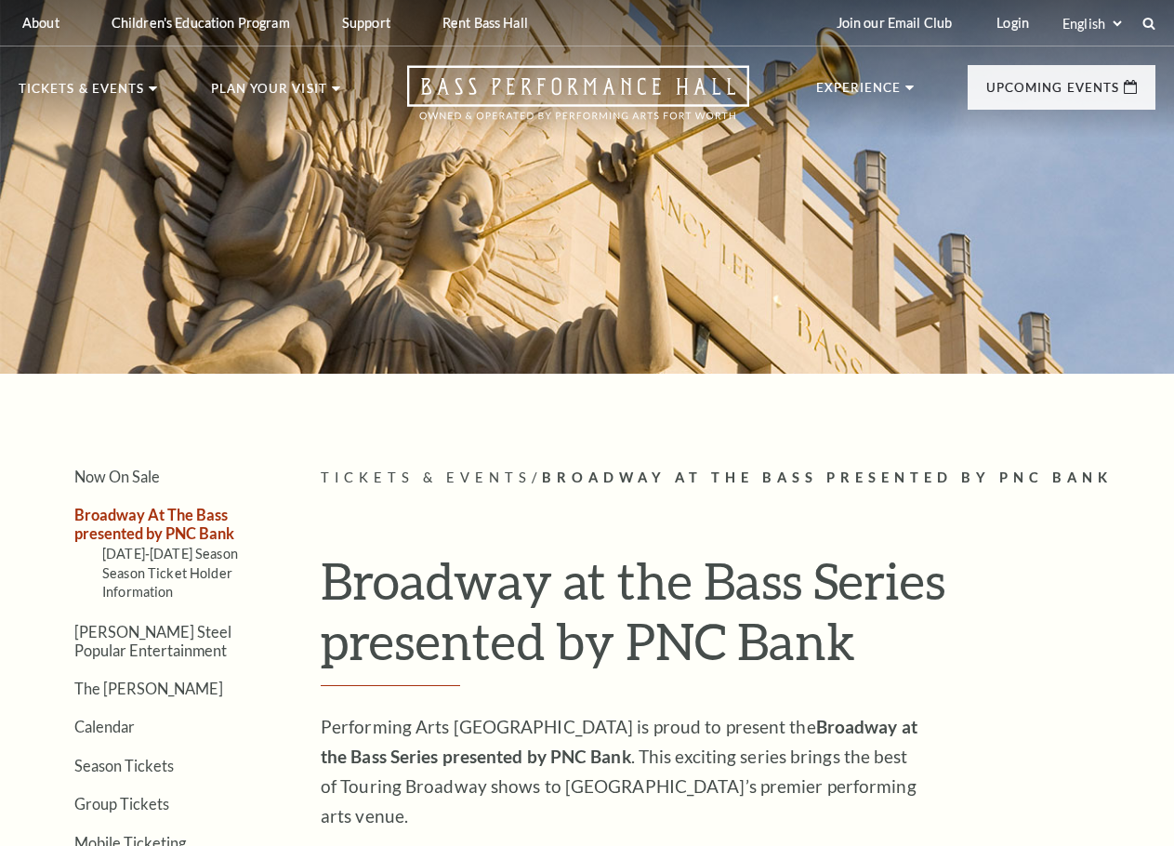 Image resolution: width=1174 pixels, height=846 pixels. What do you see at coordinates (41, 22) in the screenshot?
I see `p: About` at bounding box center [41, 22].